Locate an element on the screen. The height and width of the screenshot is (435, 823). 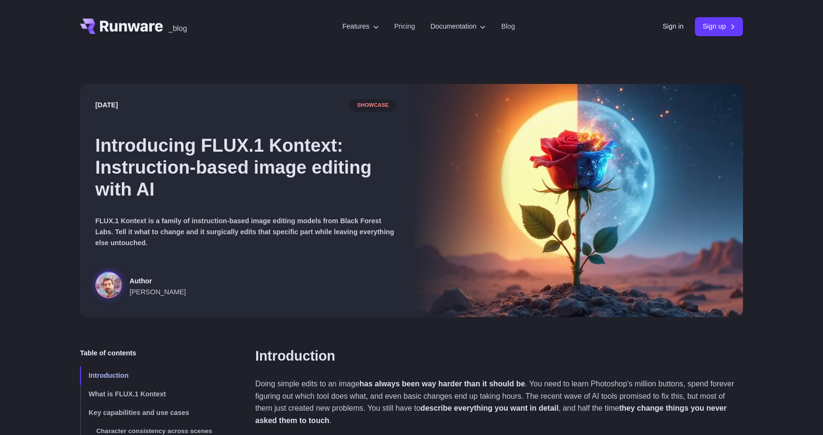
a: Surreal rose in a desert landscape, split between day and night with the sun and moon aligned beh... is located at coordinates (141, 286).